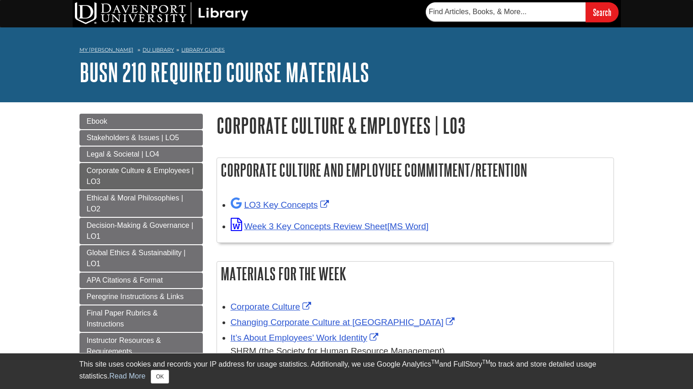 The height and width of the screenshot is (389, 693). Describe the element at coordinates (347, 371) in the screenshot. I see `div: This site uses cookies and records your IP address for usage statistics. Additionally, we use Goo...` at that location.